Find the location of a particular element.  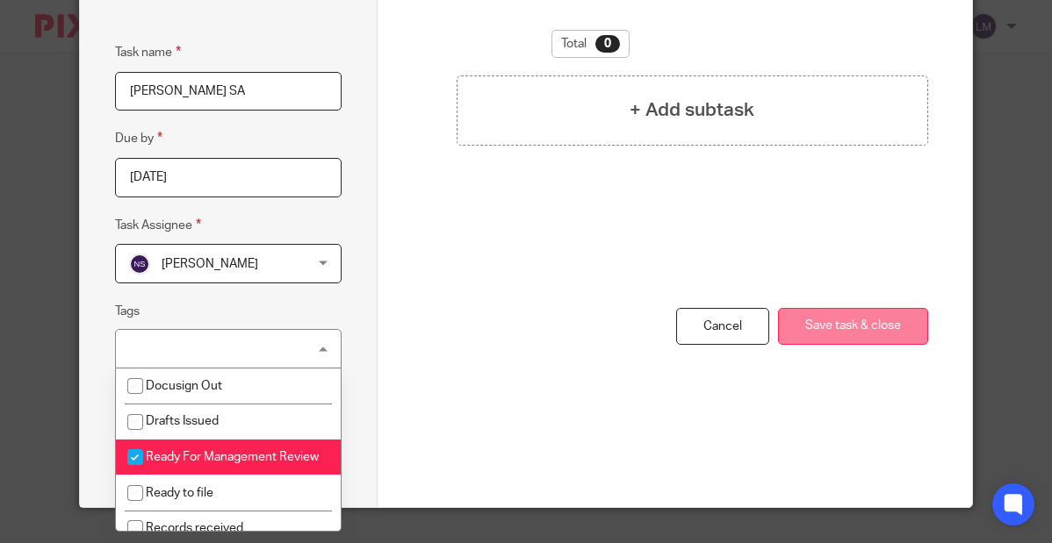

a: Cancel is located at coordinates (723, 327).